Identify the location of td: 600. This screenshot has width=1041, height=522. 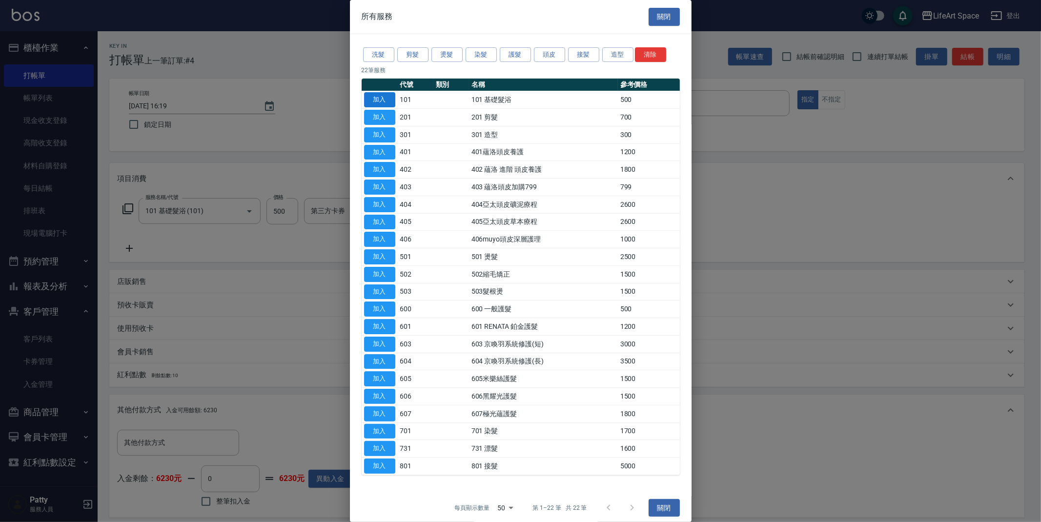
(415, 309).